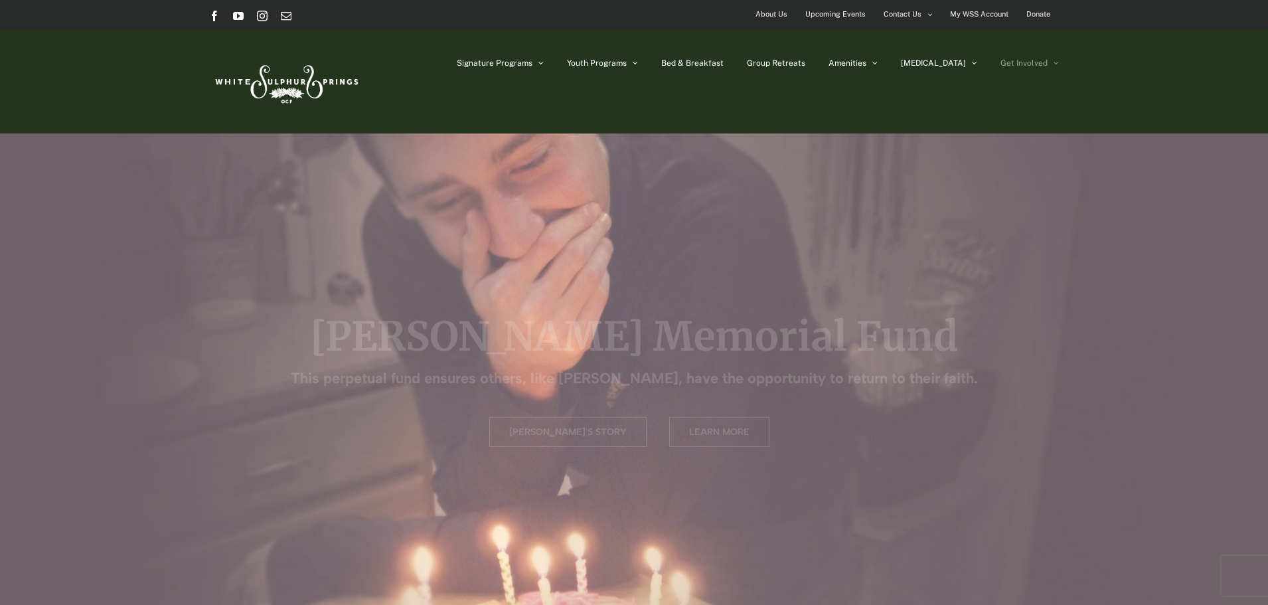 The height and width of the screenshot is (605, 1268). Describe the element at coordinates (1023, 63) in the screenshot. I see `span: Get Involved` at that location.